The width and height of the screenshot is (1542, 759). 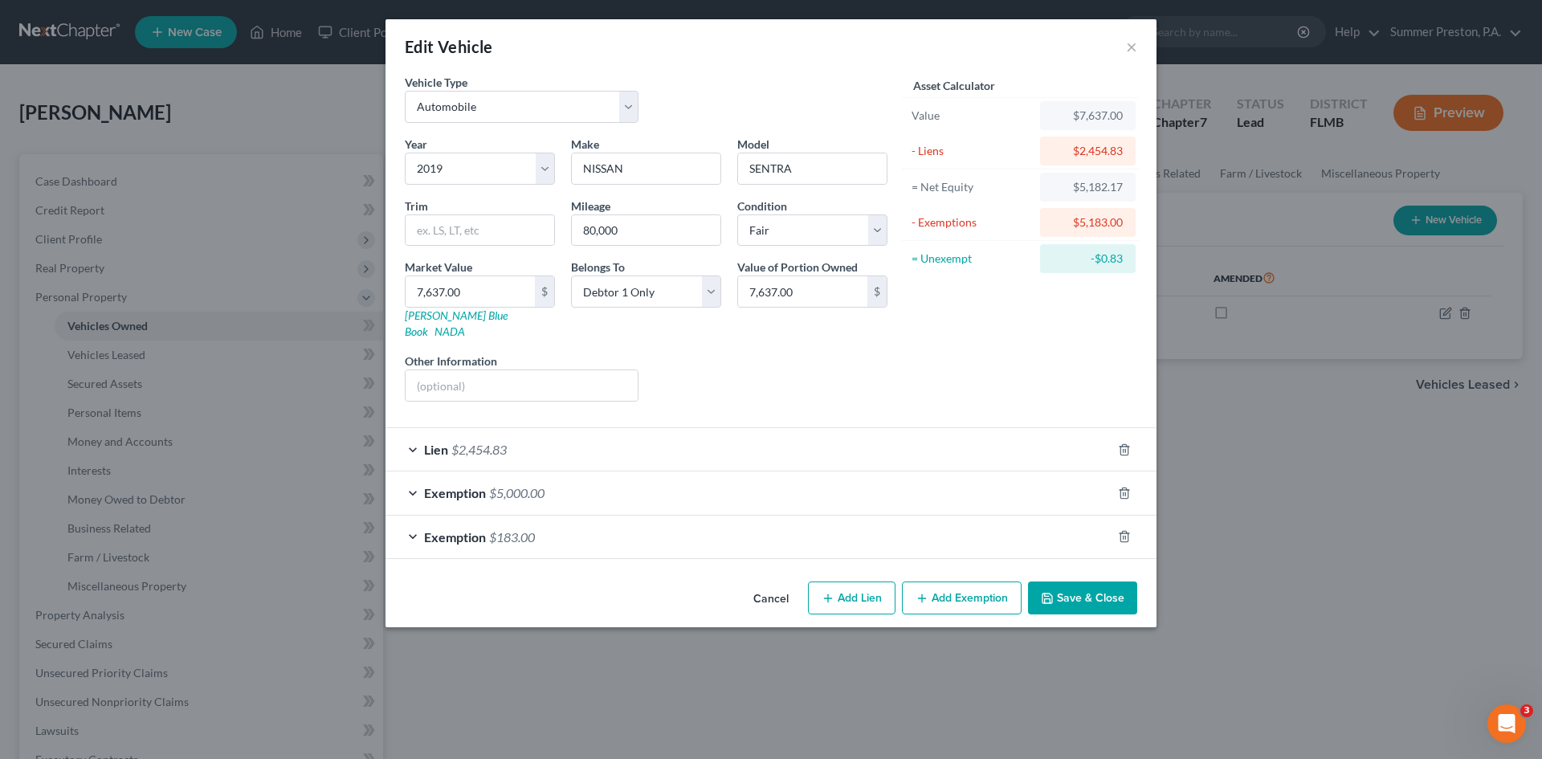 What do you see at coordinates (479, 449) in the screenshot?
I see `span: $2,454.83` at bounding box center [479, 449].